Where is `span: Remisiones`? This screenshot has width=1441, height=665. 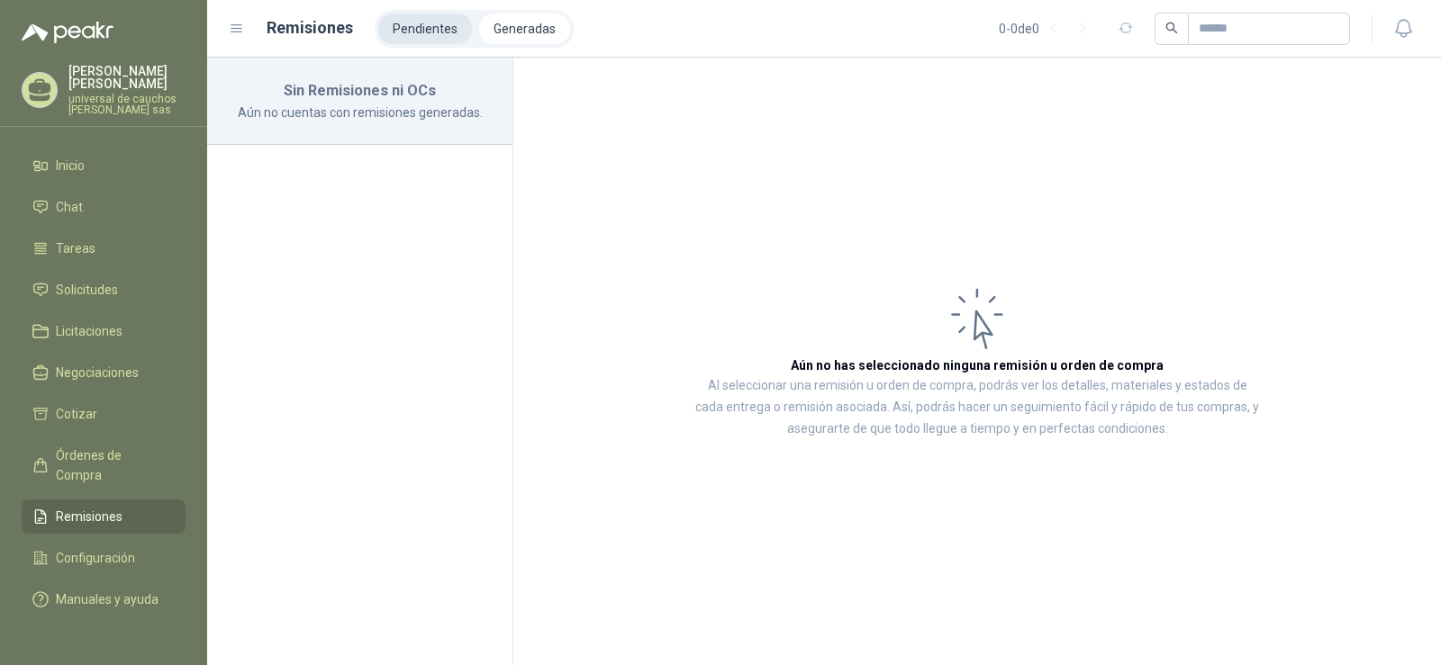 span: Remisiones is located at coordinates (89, 517).